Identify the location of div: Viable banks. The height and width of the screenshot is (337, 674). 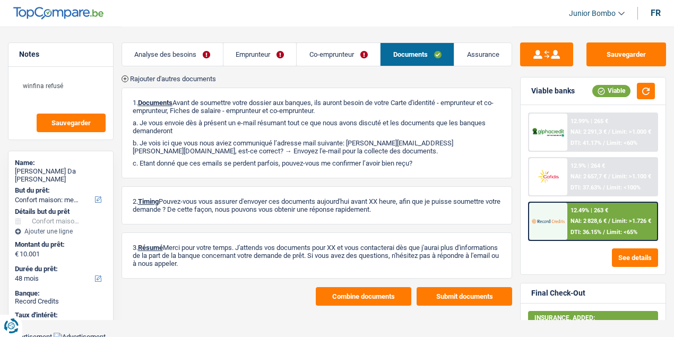
(553, 91).